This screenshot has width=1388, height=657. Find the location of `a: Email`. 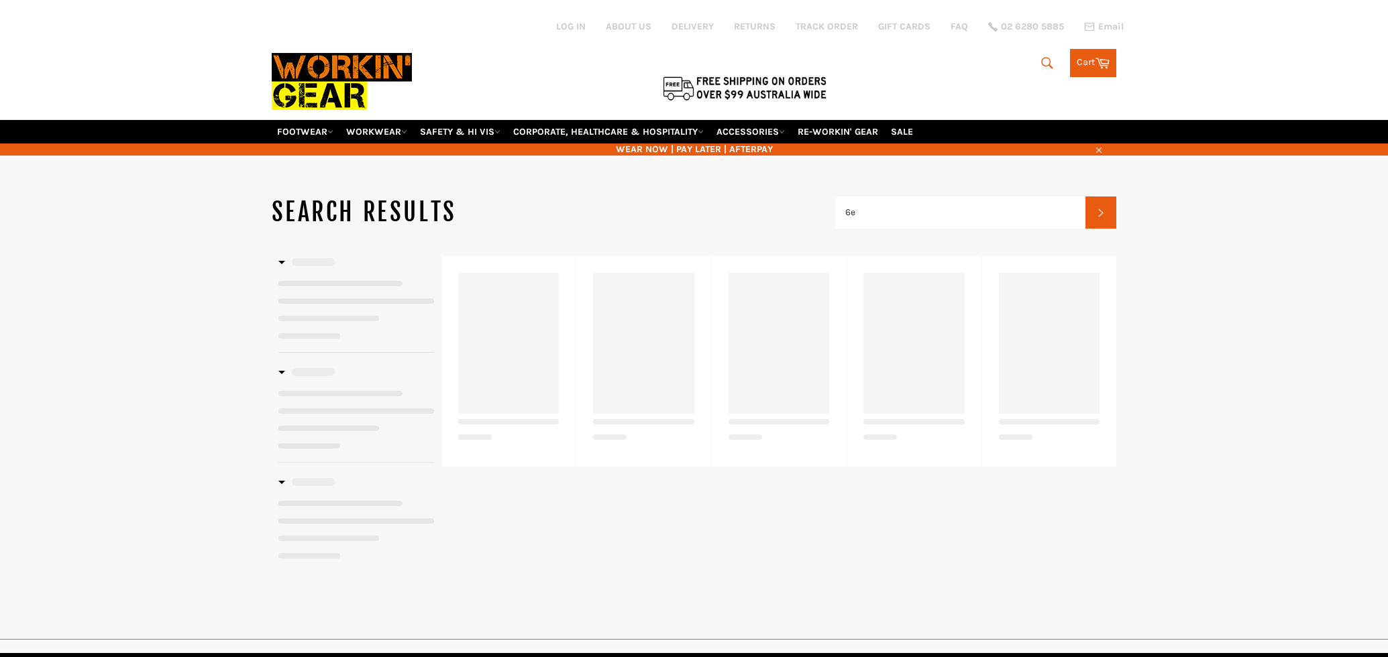

a: Email is located at coordinates (1103, 27).